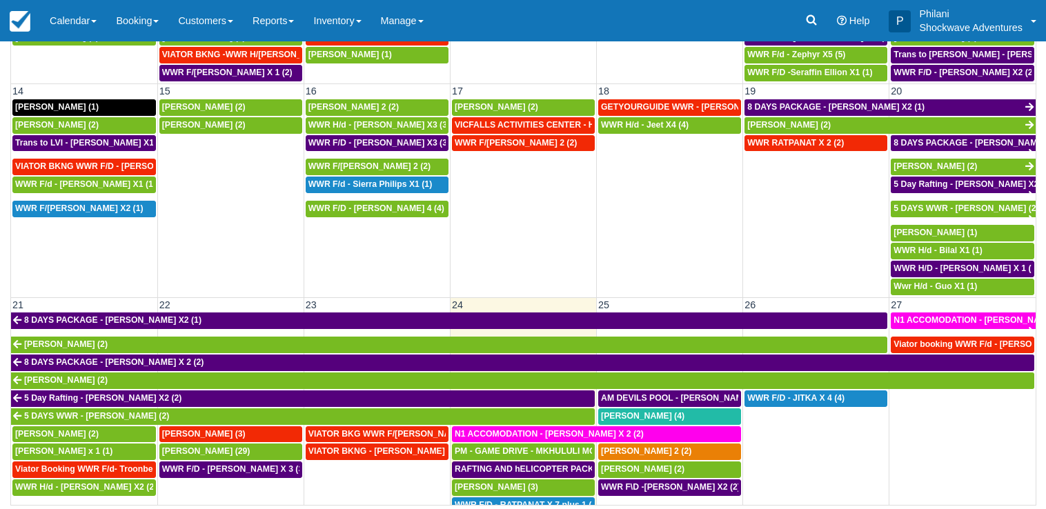 This screenshot has width=1046, height=509. I want to click on span: 24, so click(457, 305).